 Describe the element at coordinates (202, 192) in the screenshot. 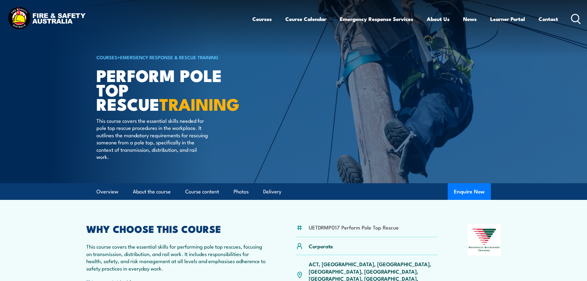

I see `a: Course content` at that location.